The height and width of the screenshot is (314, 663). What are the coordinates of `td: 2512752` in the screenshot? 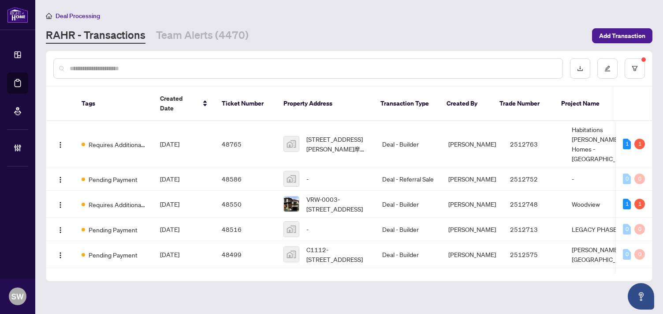 It's located at (534, 179).